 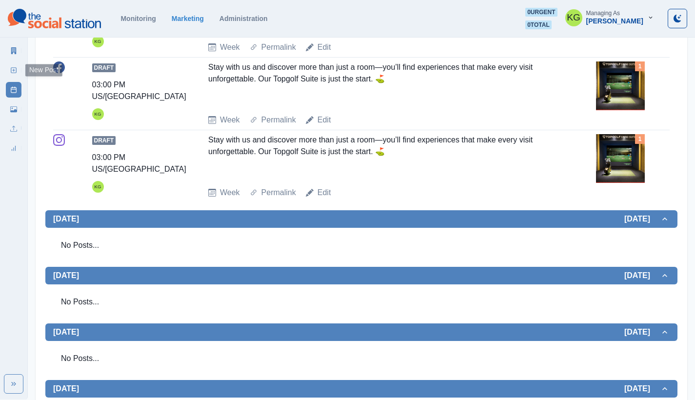 What do you see at coordinates (14, 384) in the screenshot?
I see `button: Expand` at bounding box center [14, 384].